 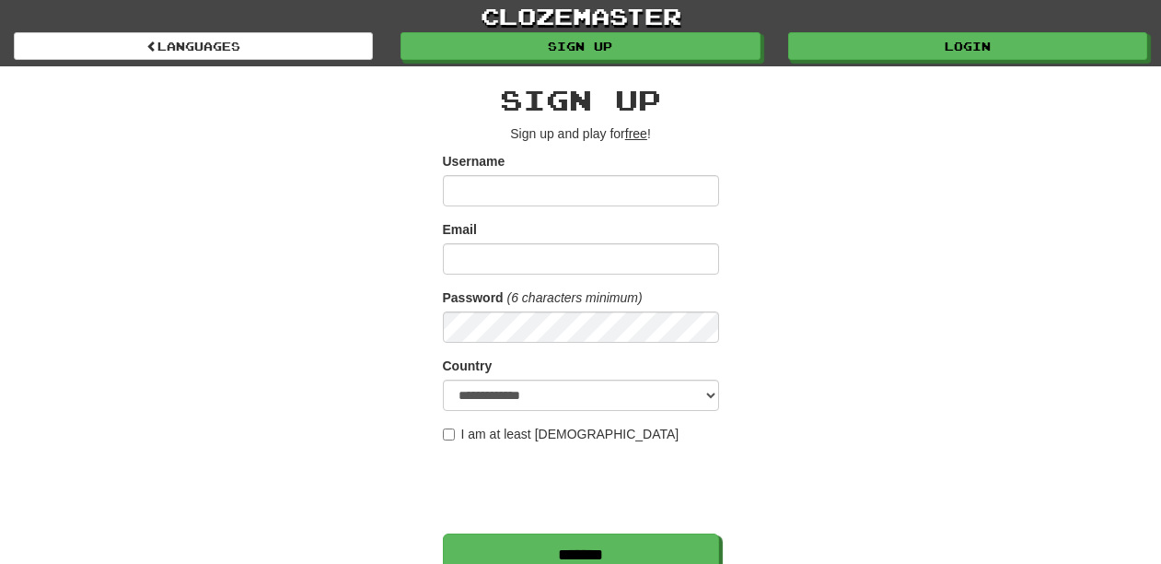 What do you see at coordinates (581, 99) in the screenshot?
I see `h2: Sign up` at bounding box center [581, 99].